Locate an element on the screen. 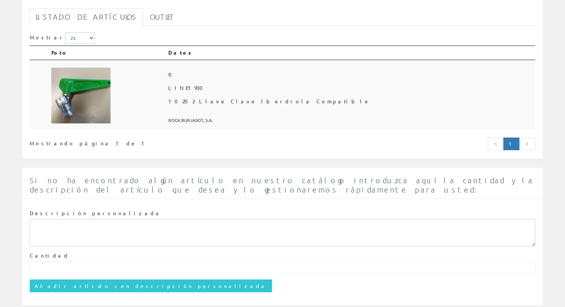 Image resolution: width=565 pixels, height=307 pixels. span: 10202 Llave Clave Iberdrola Compatible is located at coordinates (350, 101).